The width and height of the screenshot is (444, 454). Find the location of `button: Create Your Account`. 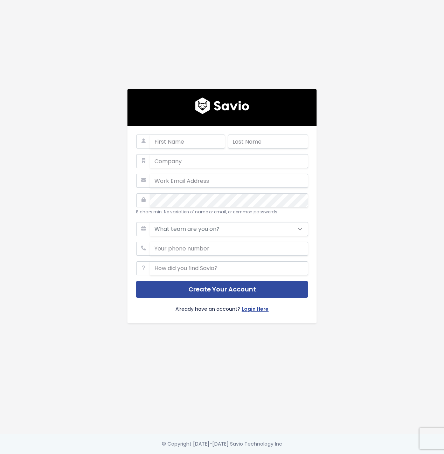

button: Create Your Account is located at coordinates (222, 289).